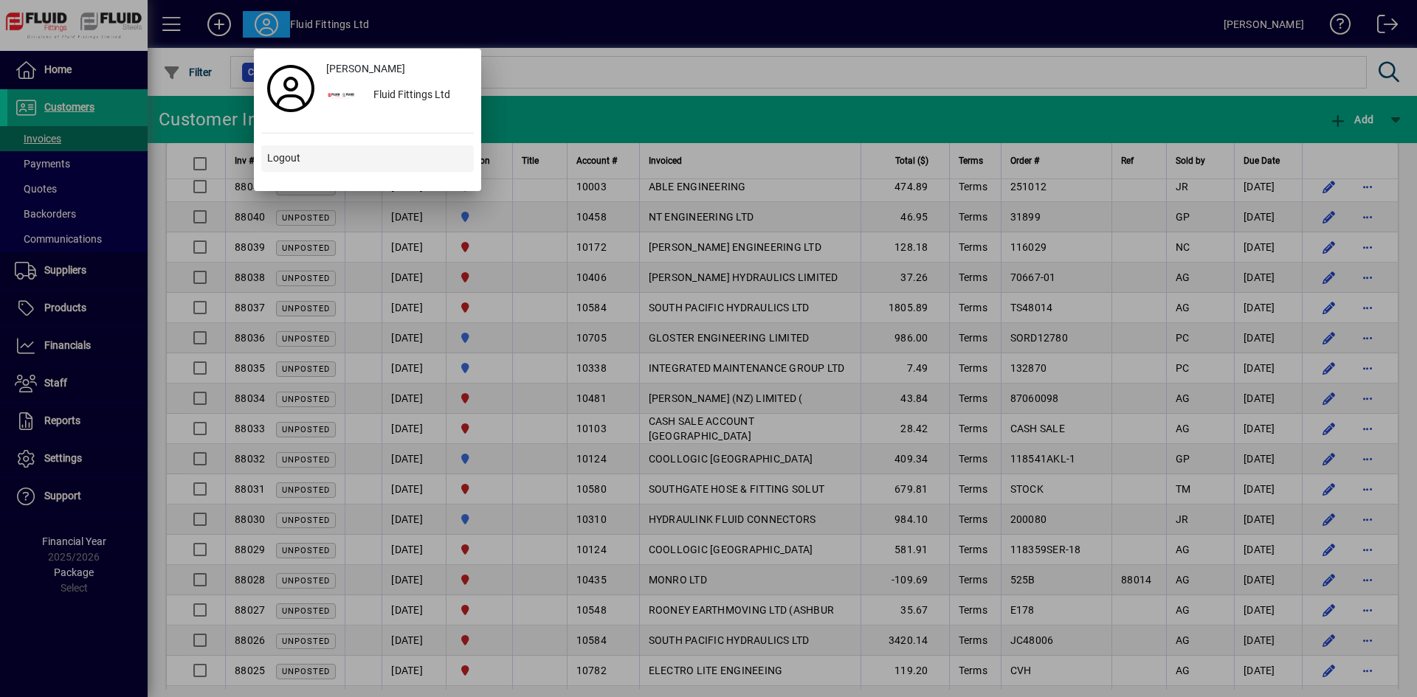 Image resolution: width=1417 pixels, height=697 pixels. What do you see at coordinates (283, 158) in the screenshot?
I see `span: Logout` at bounding box center [283, 158].